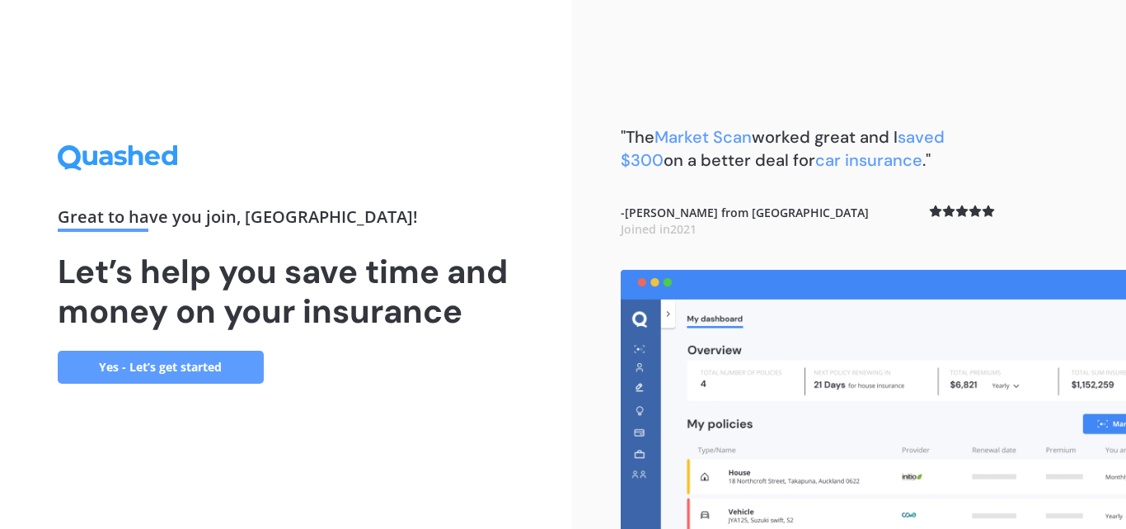  Describe the element at coordinates (161, 367) in the screenshot. I see `a: Yes - Let’s get started` at that location.